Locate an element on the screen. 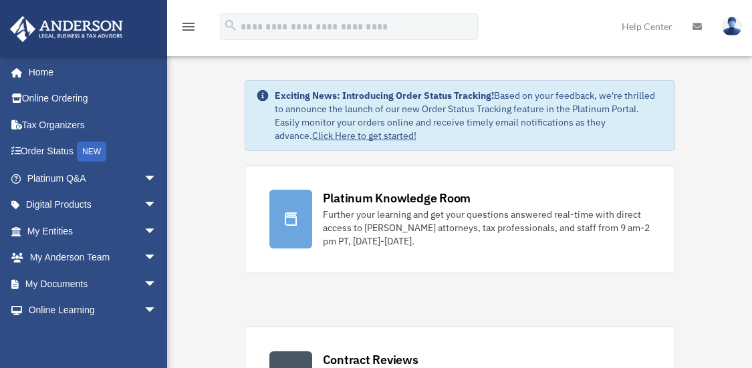 The width and height of the screenshot is (752, 368). img: User Pic is located at coordinates (732, 26).